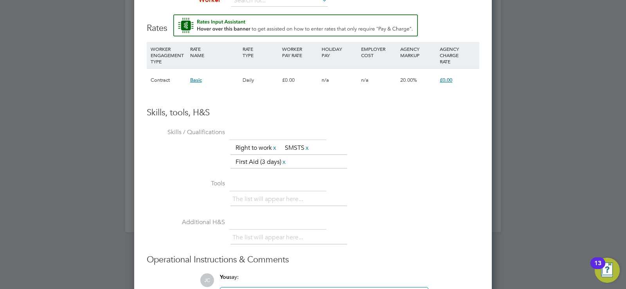  I want to click on label: Additional H&S, so click(186, 222).